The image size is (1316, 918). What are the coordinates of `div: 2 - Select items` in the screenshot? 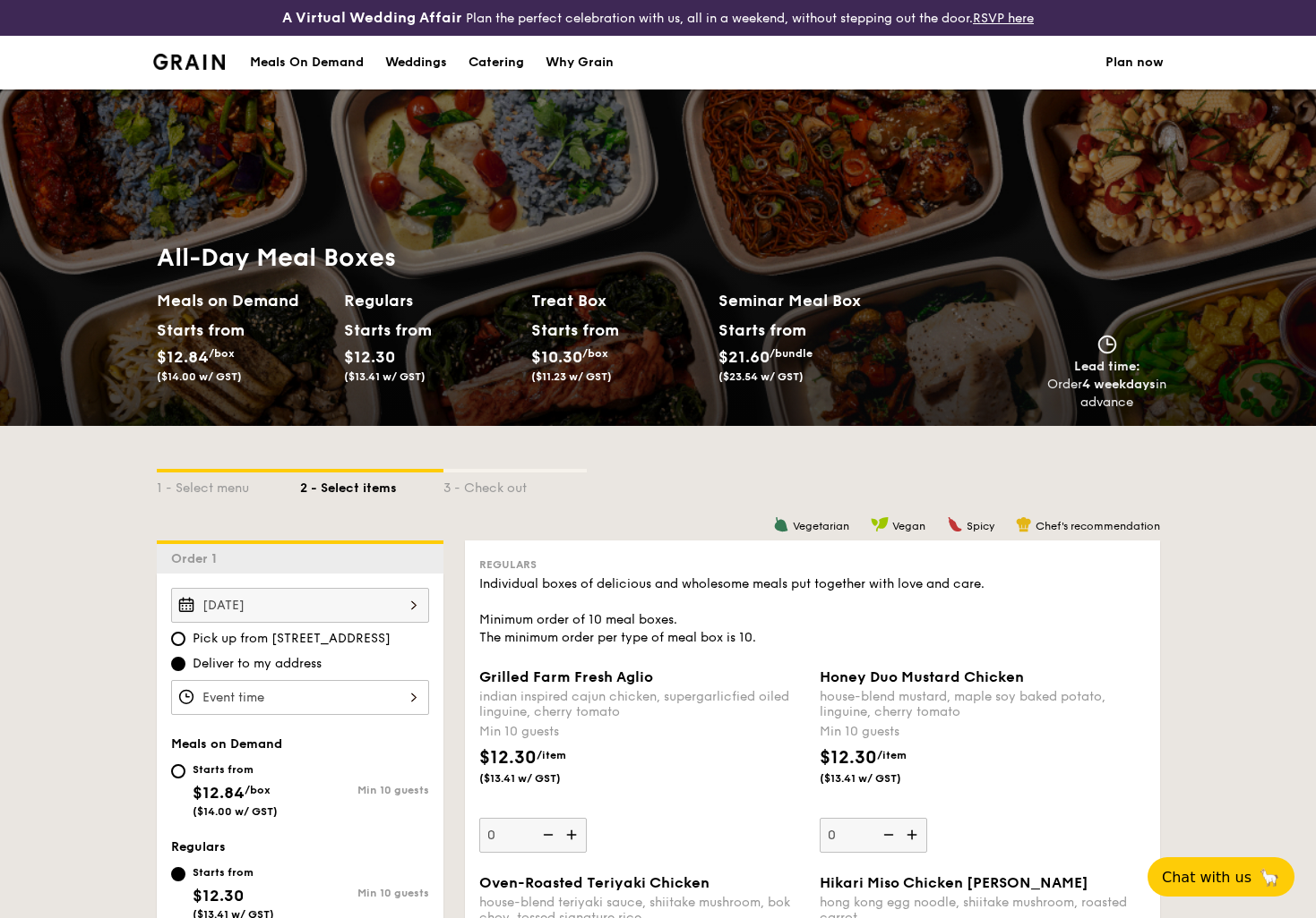 It's located at (371, 485).